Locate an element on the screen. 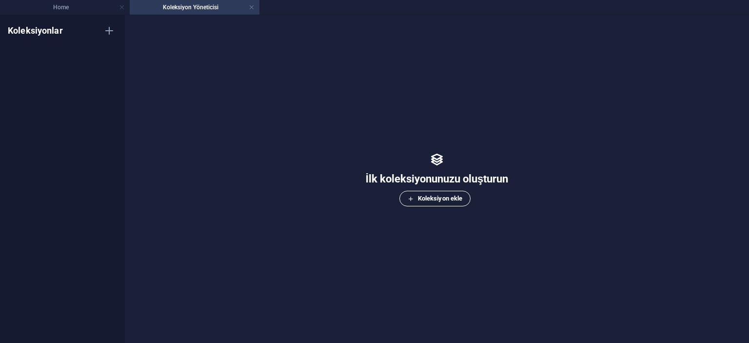  h6: Koleksiyonlar is located at coordinates (35, 31).